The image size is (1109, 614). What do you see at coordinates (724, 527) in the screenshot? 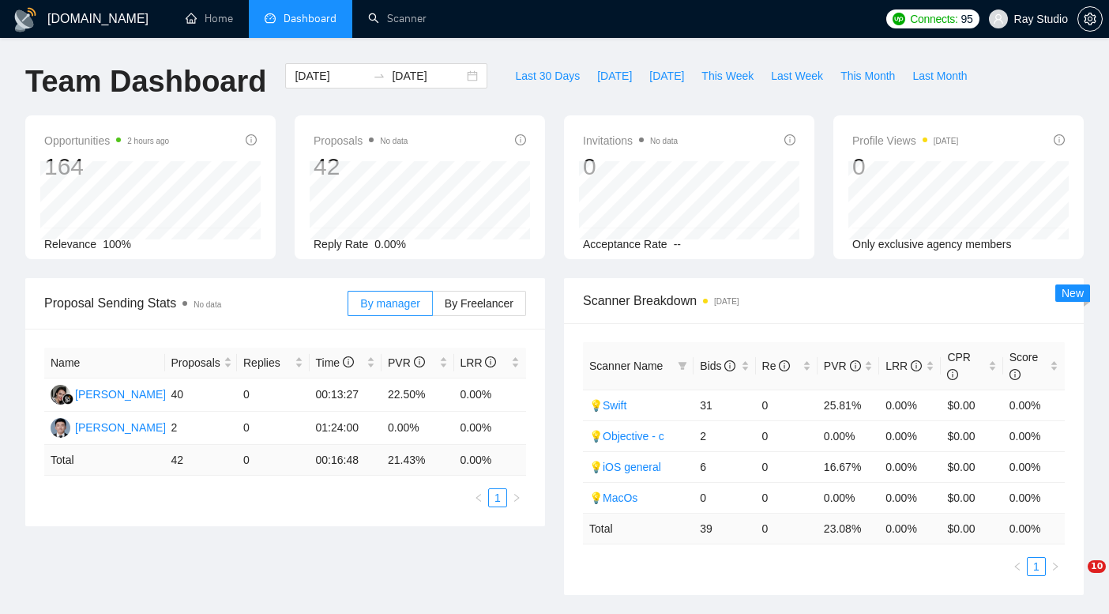
I see `td: 39` at bounding box center [724, 527].